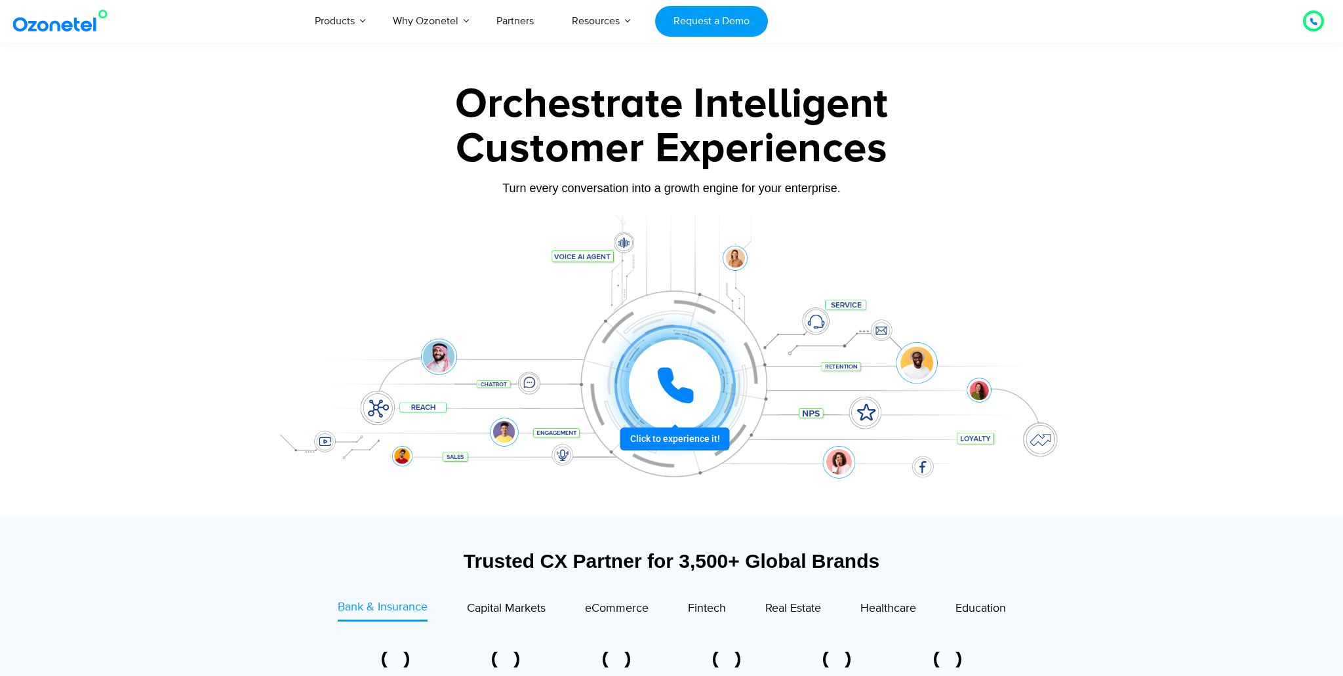 This screenshot has width=1343, height=676. What do you see at coordinates (672, 660) in the screenshot?
I see `div: Image Carousel` at bounding box center [672, 660].